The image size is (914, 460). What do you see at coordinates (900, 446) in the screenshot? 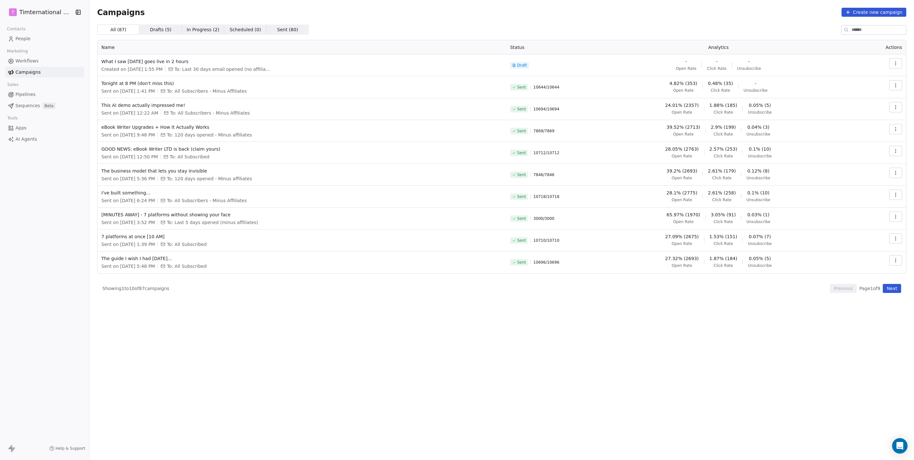
I see `div: Open Intercom Messenger` at bounding box center [900, 446].